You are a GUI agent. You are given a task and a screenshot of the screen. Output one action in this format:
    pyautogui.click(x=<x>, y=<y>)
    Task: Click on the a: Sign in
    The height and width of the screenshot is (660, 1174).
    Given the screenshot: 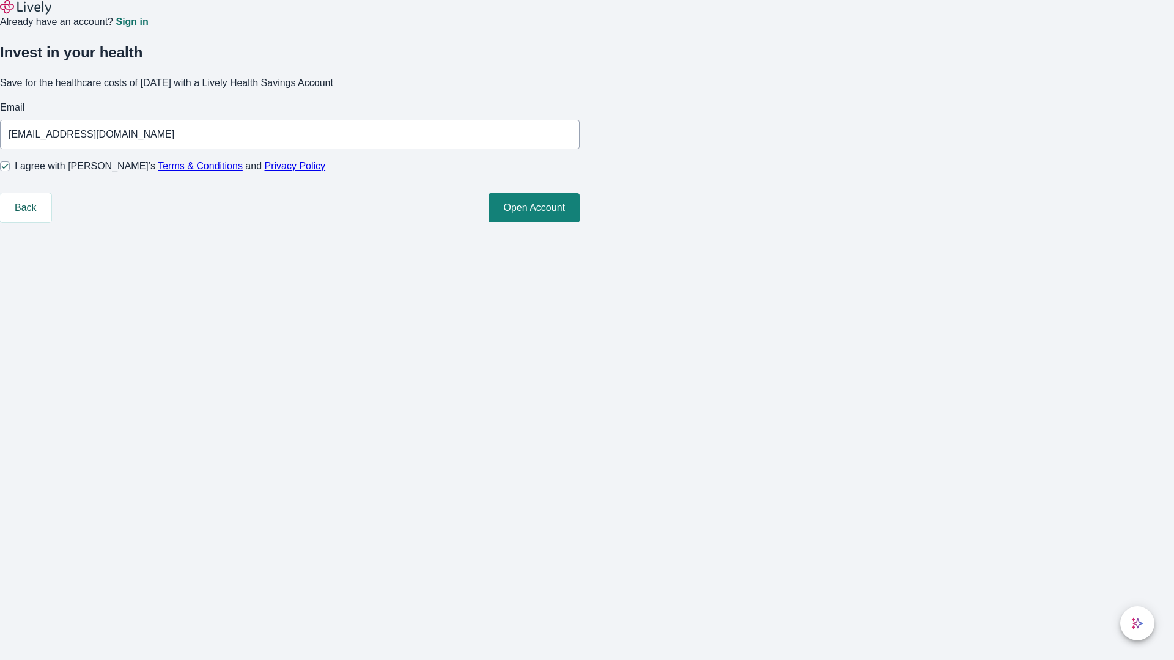 What is the action you would take?
    pyautogui.click(x=131, y=22)
    